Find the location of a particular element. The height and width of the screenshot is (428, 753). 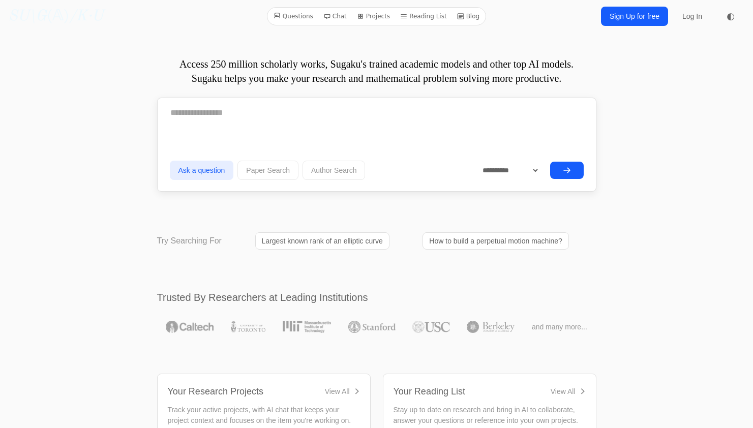

a: Blog is located at coordinates (468, 16).